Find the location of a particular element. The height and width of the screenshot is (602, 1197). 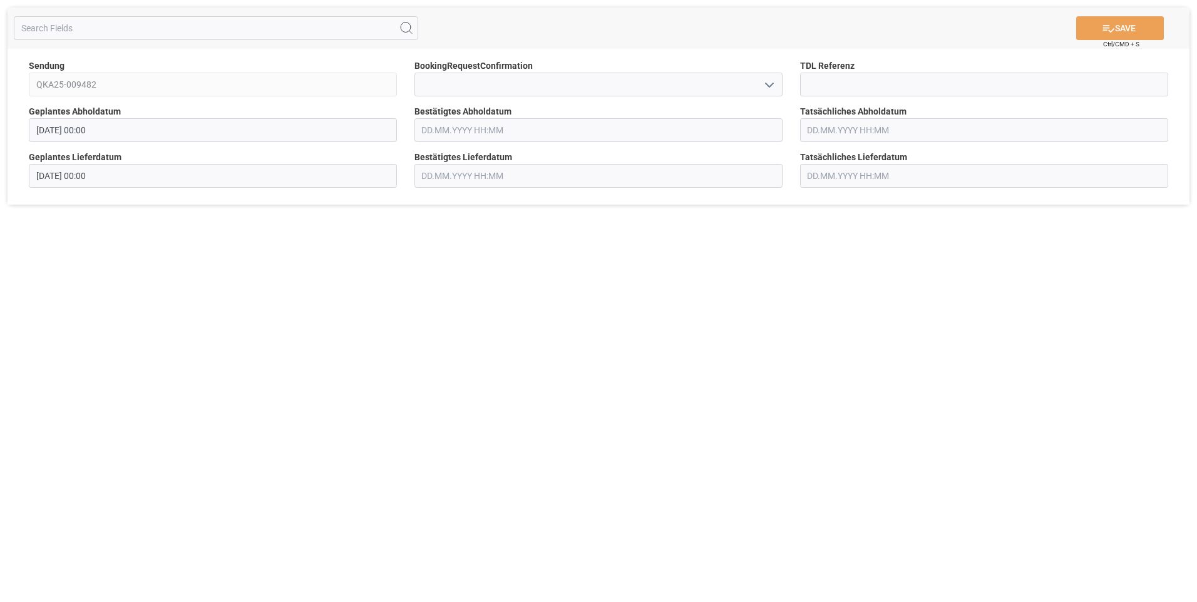

button: open menu is located at coordinates (768, 85).